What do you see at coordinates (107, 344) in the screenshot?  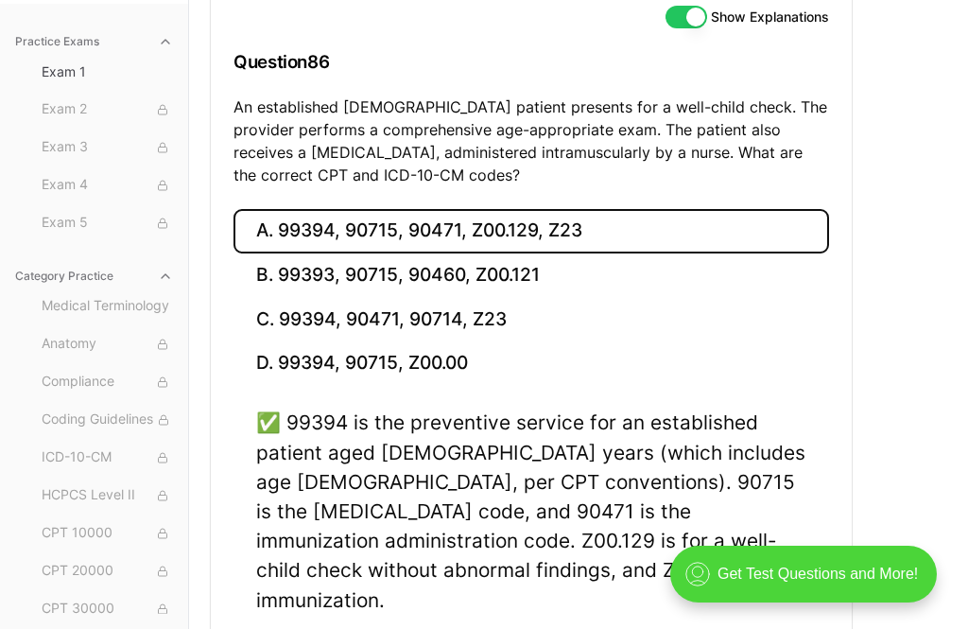 I see `span: Anatomy` at bounding box center [107, 344].